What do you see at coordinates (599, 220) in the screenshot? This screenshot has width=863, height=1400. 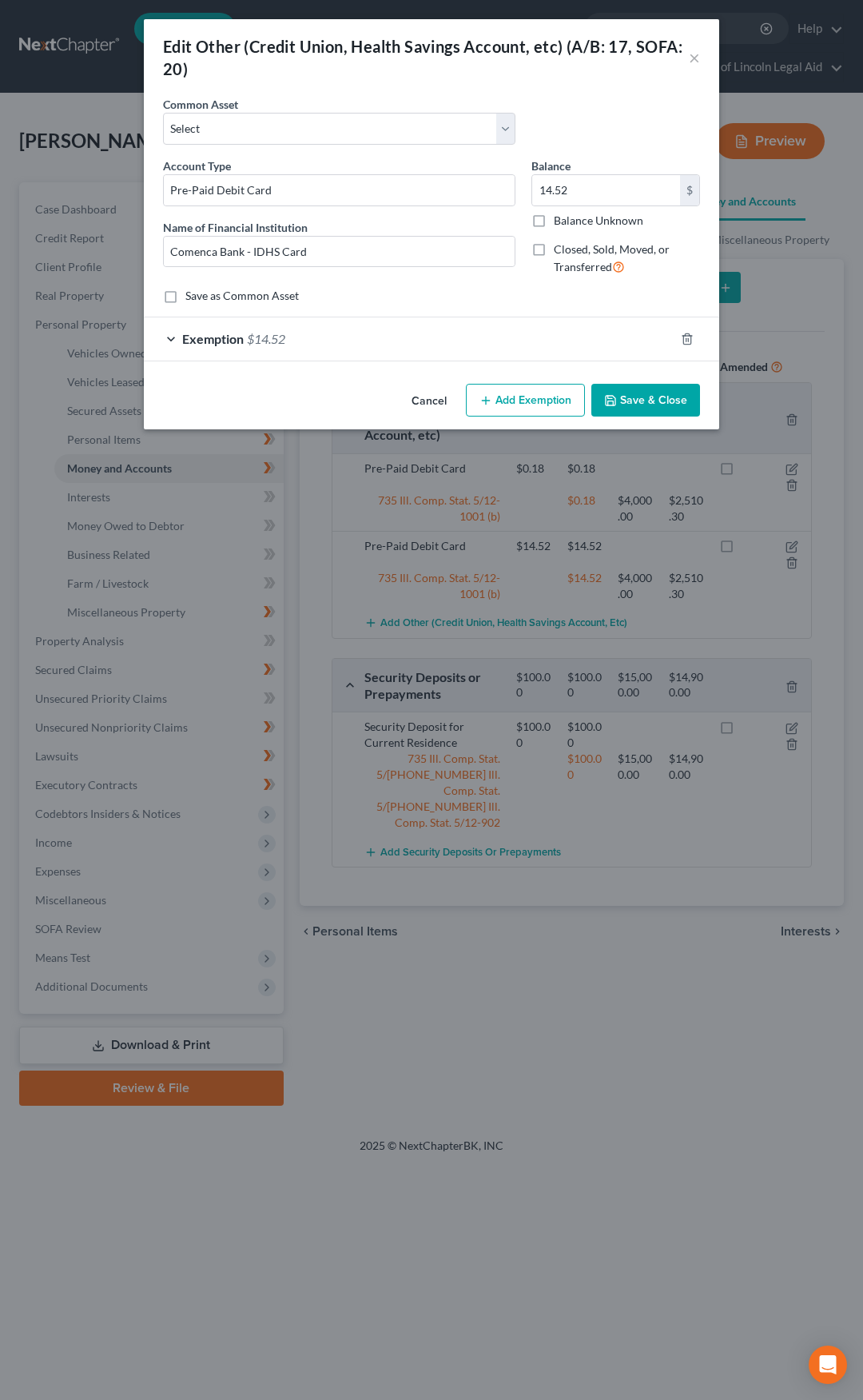 I see `label: Balance Unknown` at bounding box center [599, 220].